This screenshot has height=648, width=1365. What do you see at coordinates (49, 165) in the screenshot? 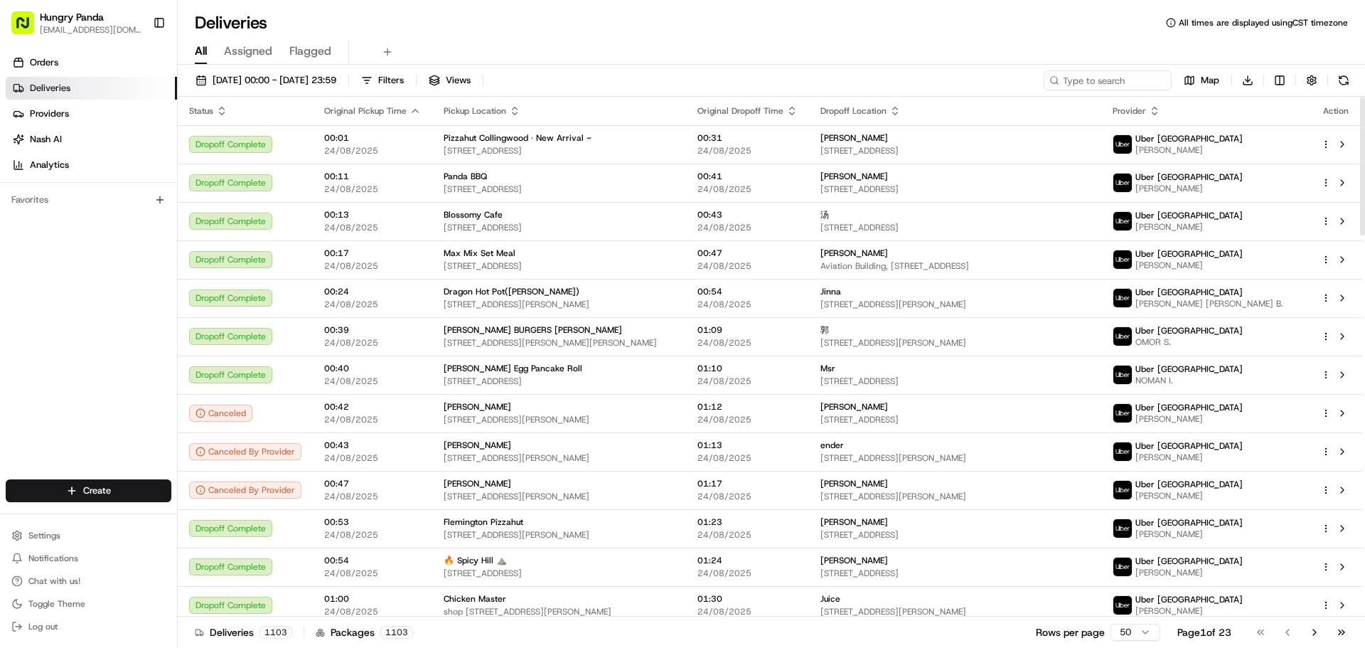
I see `span: Analytics` at bounding box center [49, 165].